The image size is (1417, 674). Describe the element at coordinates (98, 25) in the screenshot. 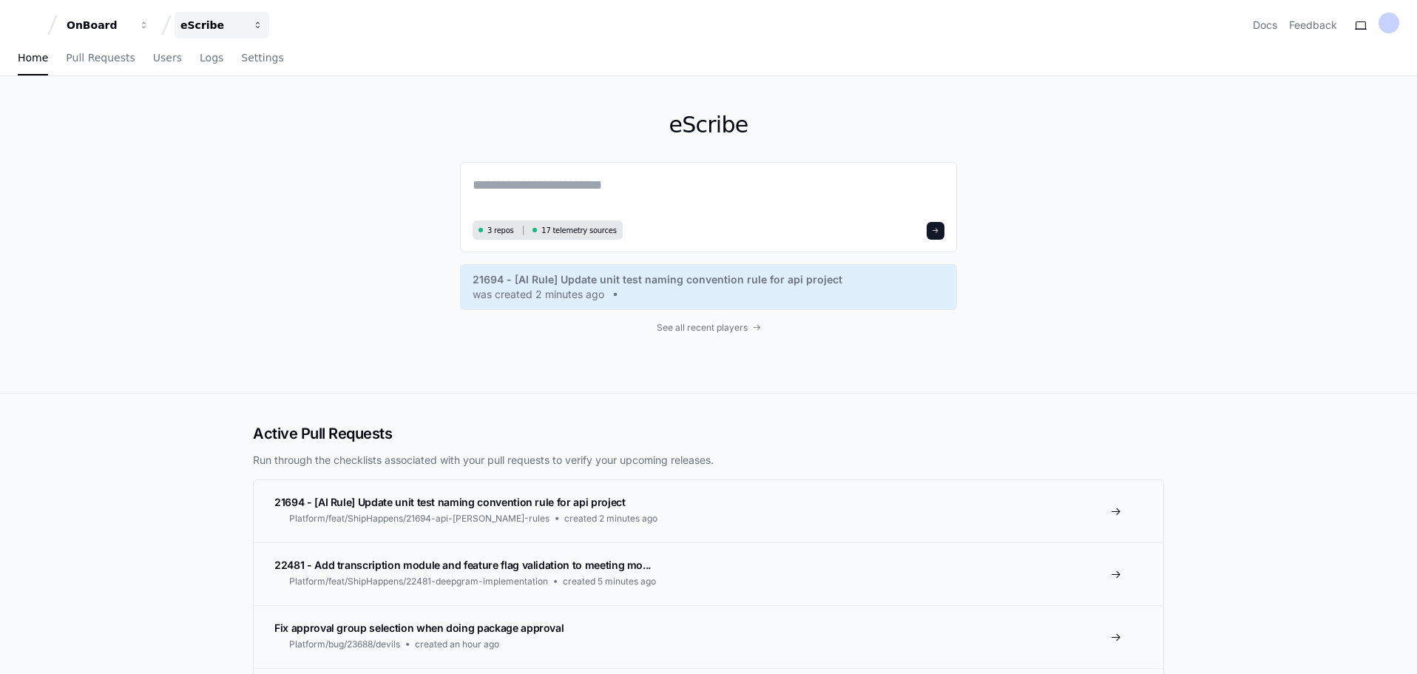

I see `div: OnBoard` at that location.